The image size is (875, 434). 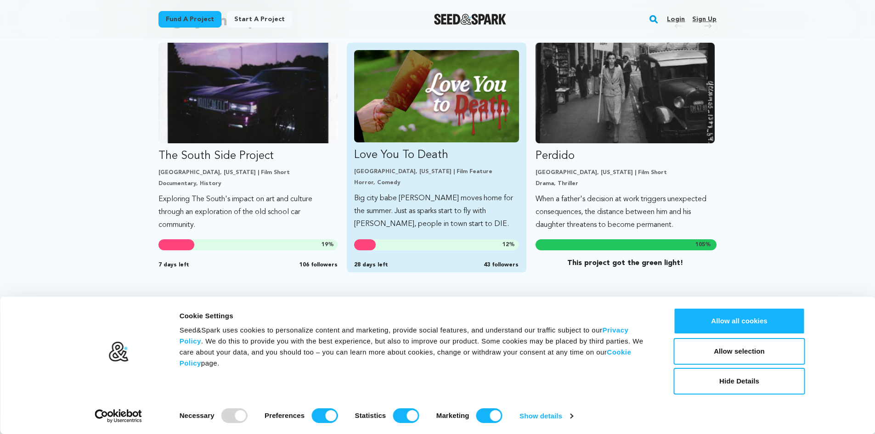 What do you see at coordinates (470, 19) in the screenshot?
I see `img: Seed&Spark Logo Dark Mode` at bounding box center [470, 19].